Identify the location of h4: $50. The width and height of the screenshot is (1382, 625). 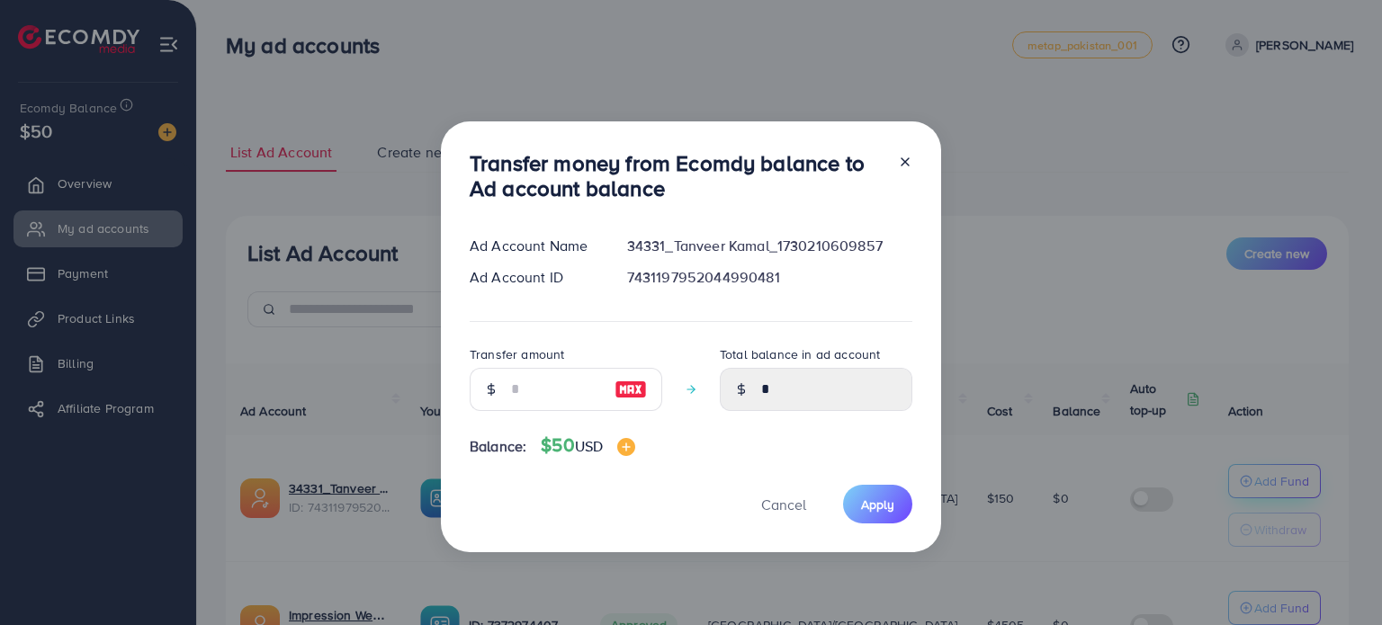
(587, 445).